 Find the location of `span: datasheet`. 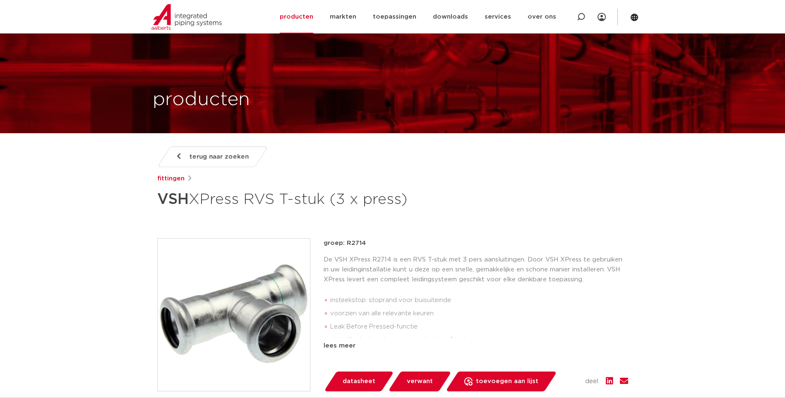

span: datasheet is located at coordinates (359, 382).